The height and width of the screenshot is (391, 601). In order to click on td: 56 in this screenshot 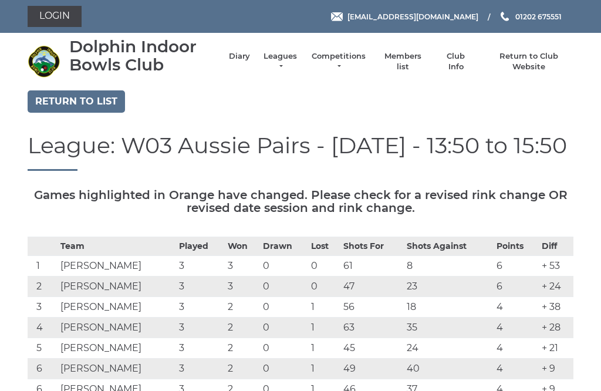, I will do `click(372, 307)`.